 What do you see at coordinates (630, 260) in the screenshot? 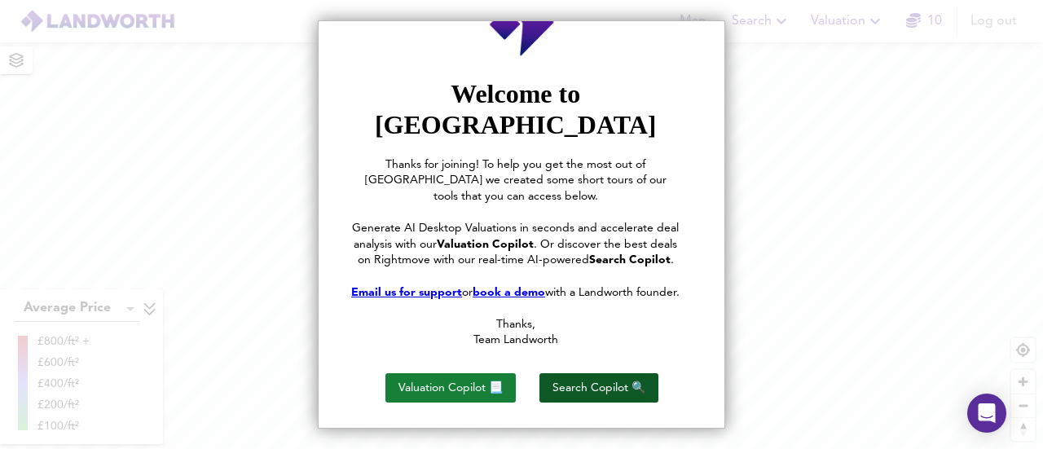
I see `strong: Search Copilot` at bounding box center [630, 260].